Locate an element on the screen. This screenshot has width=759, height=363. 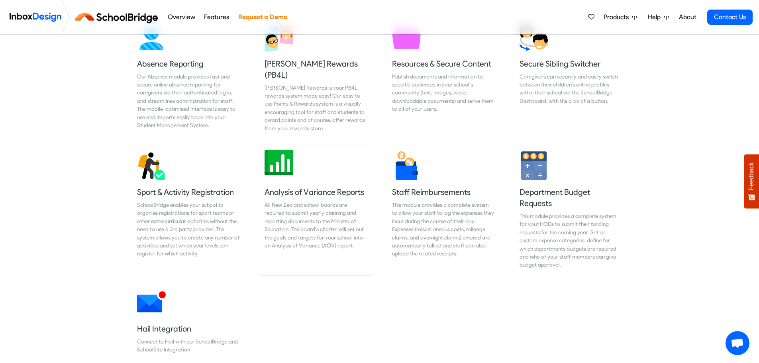
img: 2022_01_12_icon_activity_registration.svg is located at coordinates (151, 166).